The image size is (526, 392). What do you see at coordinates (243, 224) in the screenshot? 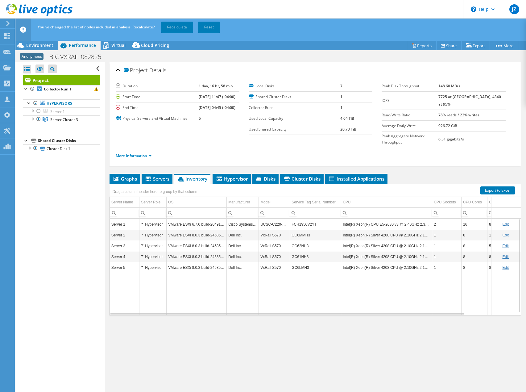
I see `td: Column Manufacturer, Value Cisco Systems Inc` at bounding box center [243, 224].